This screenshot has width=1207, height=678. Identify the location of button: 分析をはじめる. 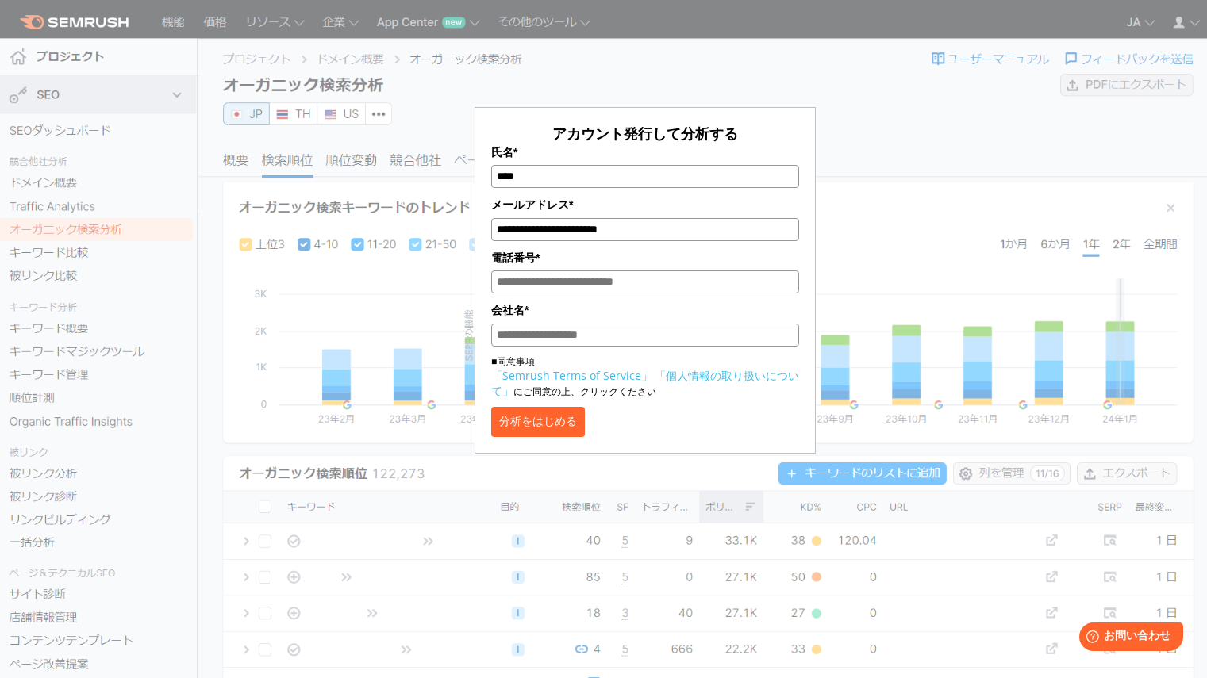
(538, 422).